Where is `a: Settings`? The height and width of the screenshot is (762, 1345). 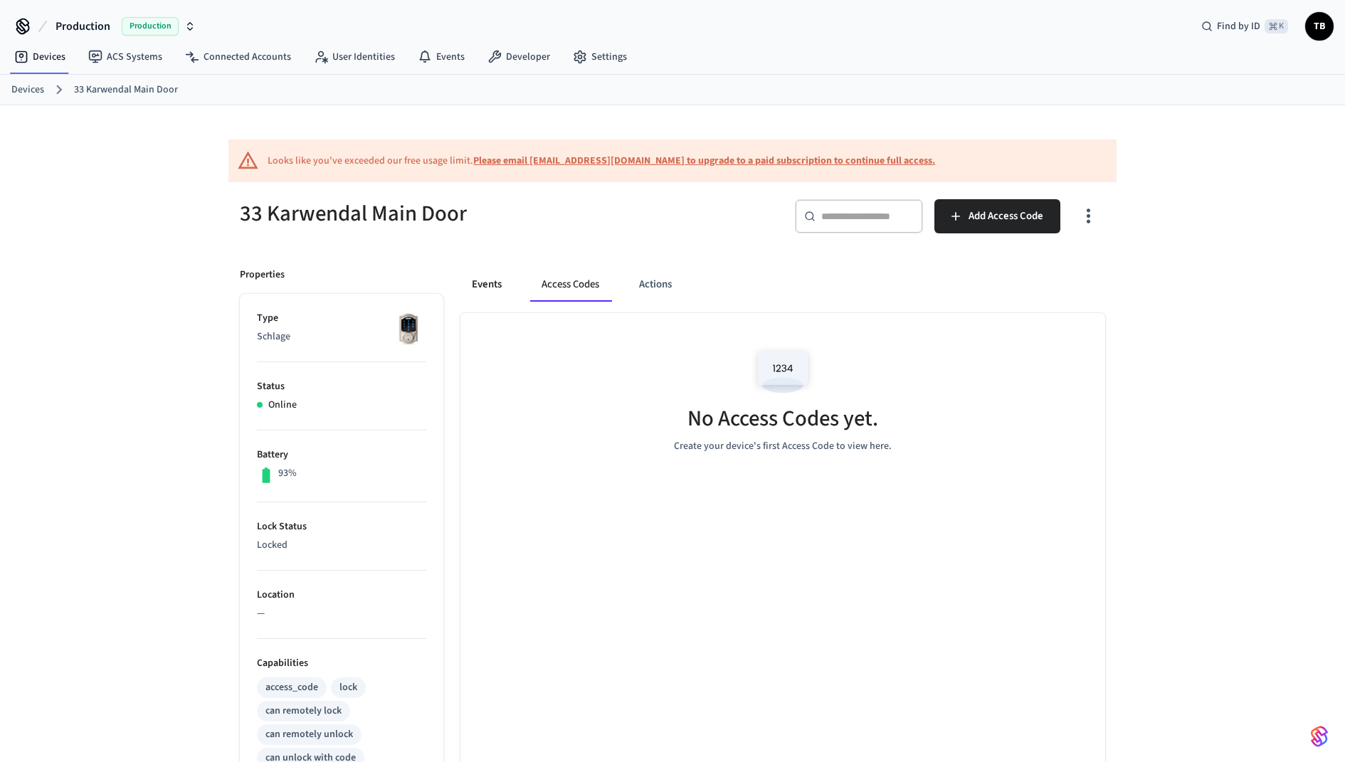
a: Settings is located at coordinates (600, 57).